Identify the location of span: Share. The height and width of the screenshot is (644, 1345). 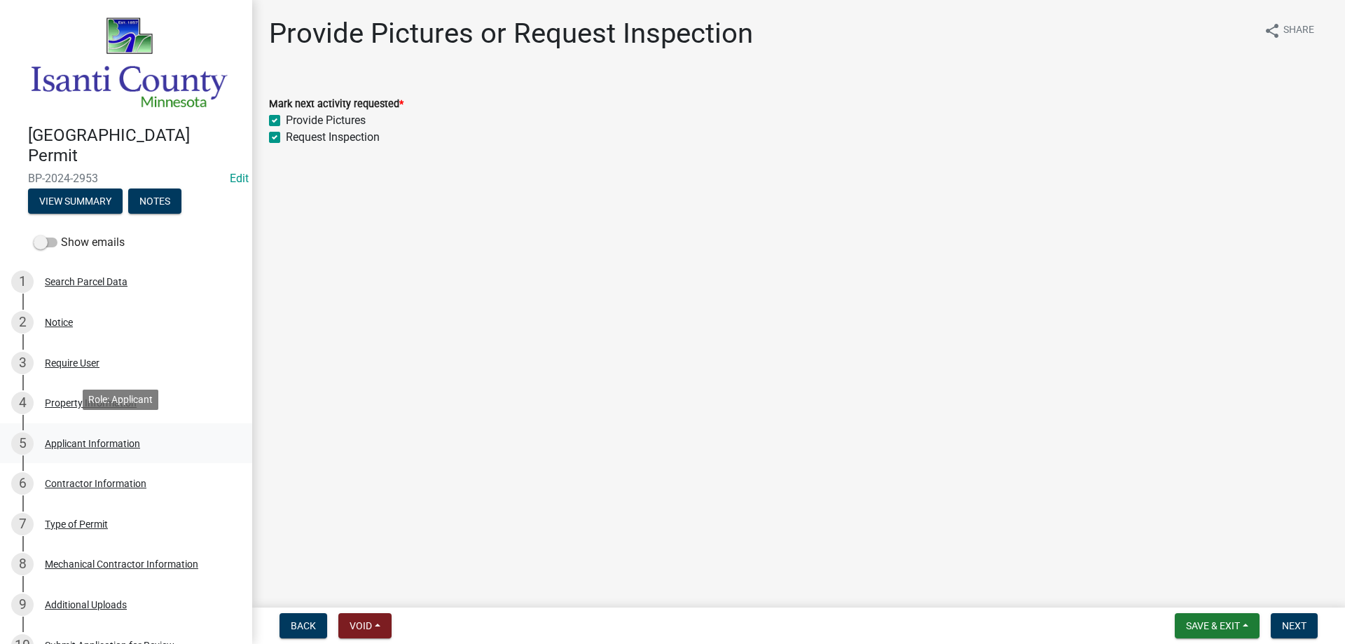
(1299, 31).